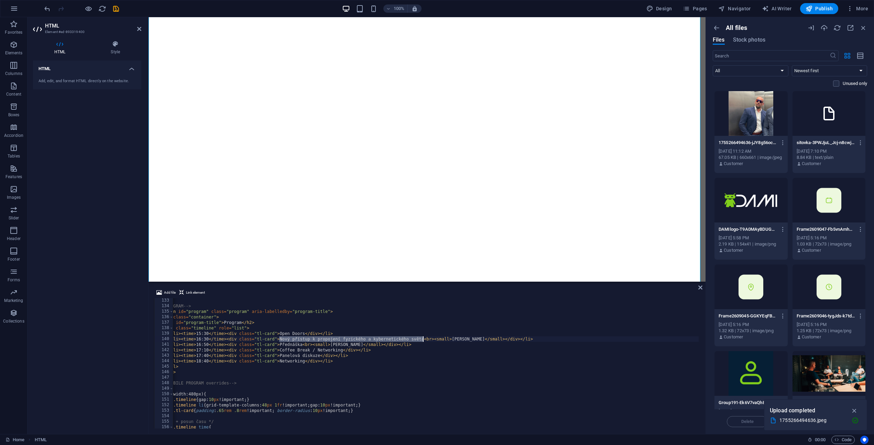 This screenshot has height=445, width=874. What do you see at coordinates (93, 26) in the screenshot?
I see `h2: HTML` at bounding box center [93, 26].